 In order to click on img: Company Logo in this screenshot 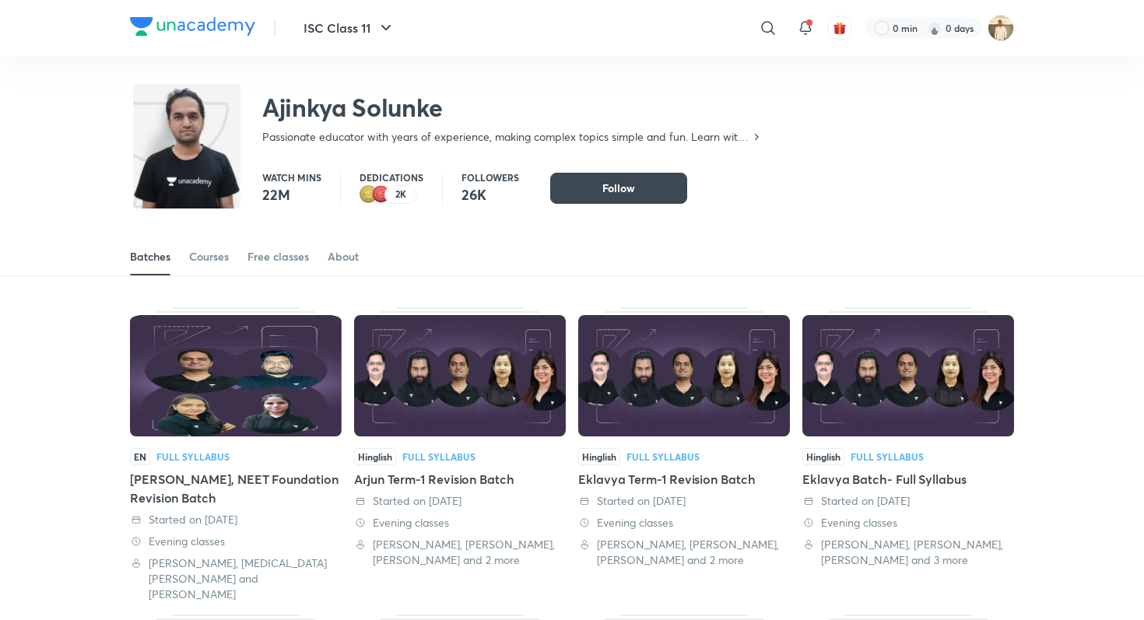, I will do `click(192, 26)`.